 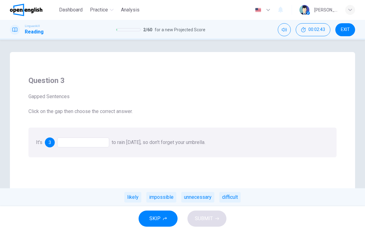 What do you see at coordinates (161, 197) in the screenshot?
I see `div: impossible` at bounding box center [161, 197].